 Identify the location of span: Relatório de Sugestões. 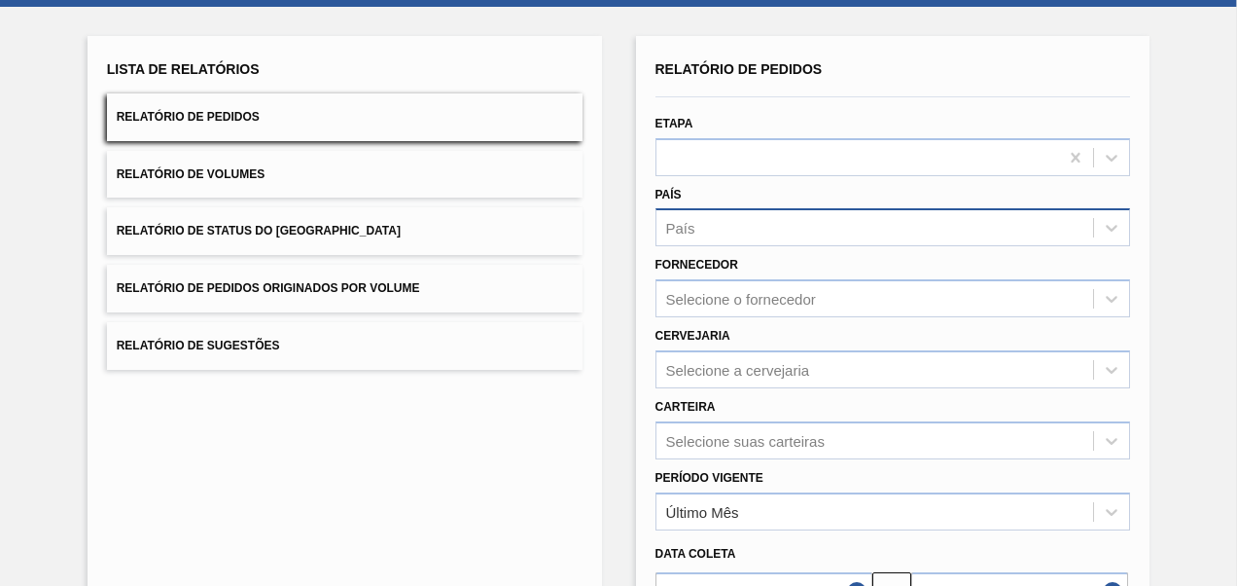
(198, 345).